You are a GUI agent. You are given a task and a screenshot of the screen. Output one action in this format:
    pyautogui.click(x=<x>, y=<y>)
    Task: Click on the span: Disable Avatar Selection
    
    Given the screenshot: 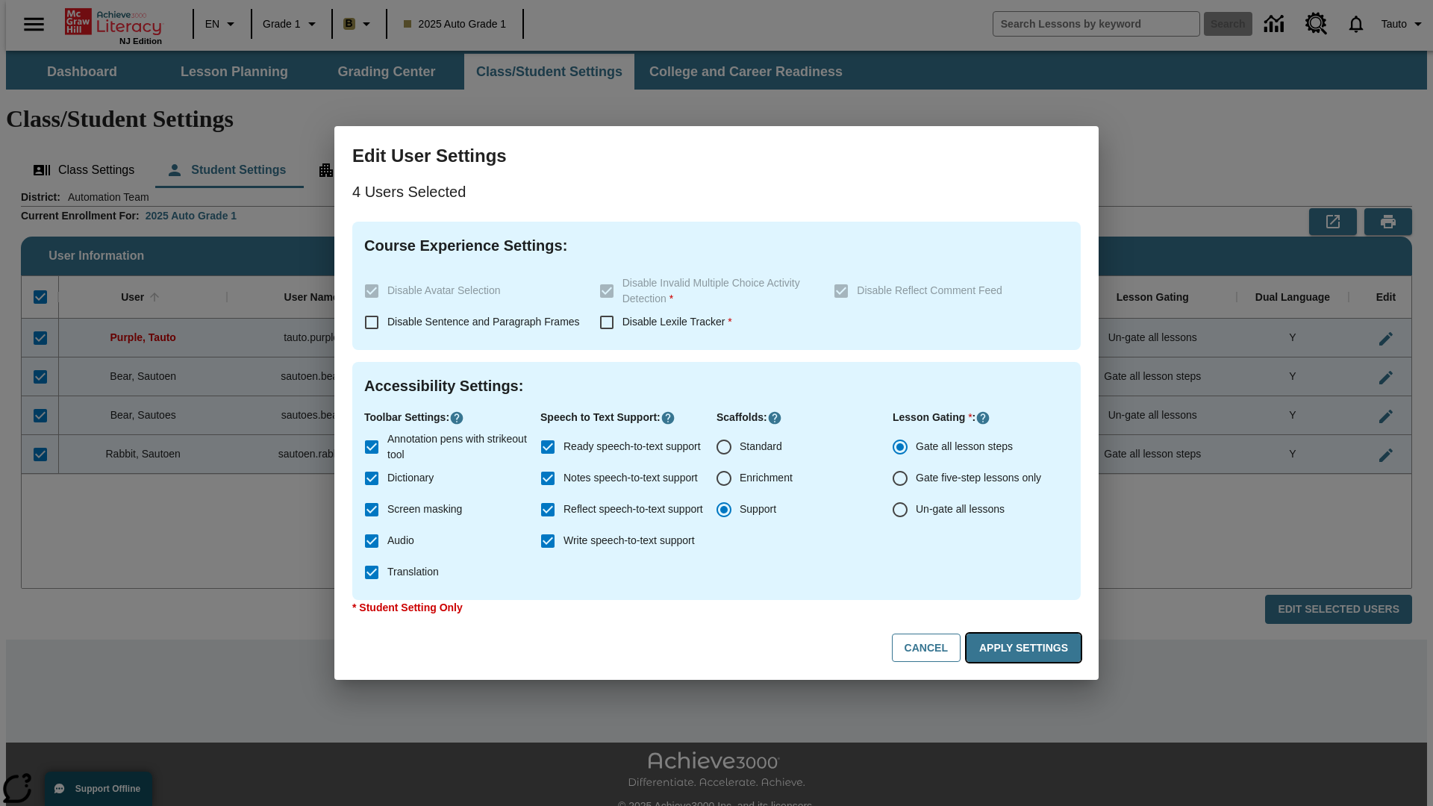 What is the action you would take?
    pyautogui.click(x=444, y=290)
    